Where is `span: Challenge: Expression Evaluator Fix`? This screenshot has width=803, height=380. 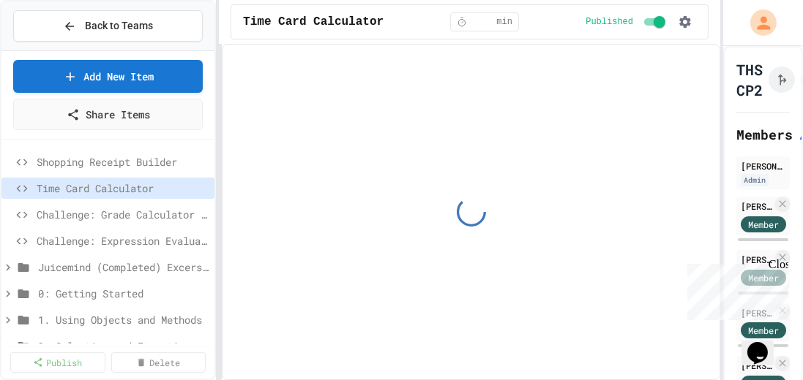
span: Challenge: Expression Evaluator Fix is located at coordinates (122, 241).